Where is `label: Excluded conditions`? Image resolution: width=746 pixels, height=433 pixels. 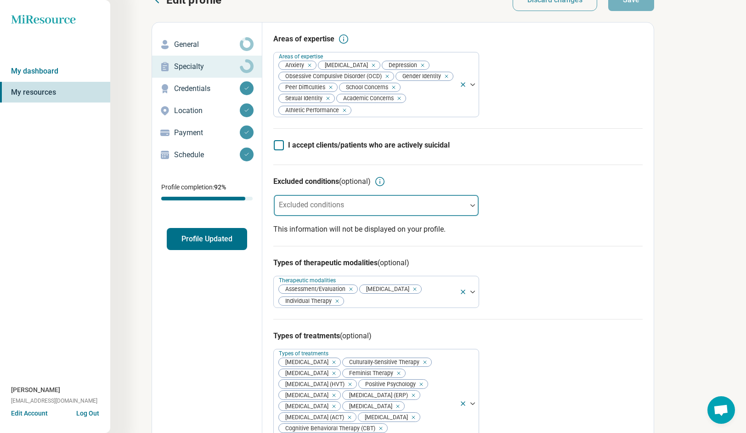
label: Excluded conditions is located at coordinates (312, 204).